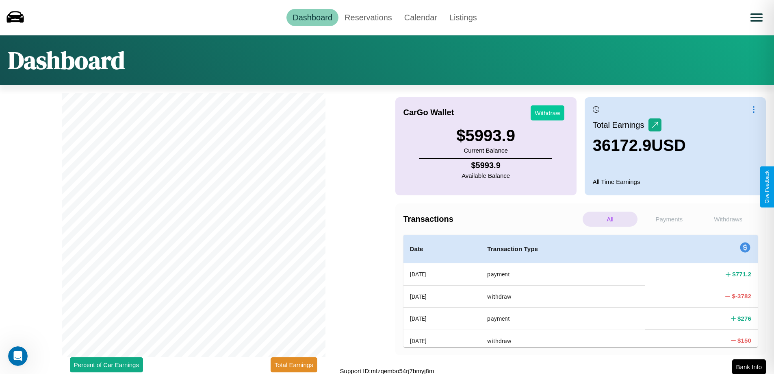 This screenshot has width=774, height=374. I want to click on h4: $ 276, so click(745, 318).